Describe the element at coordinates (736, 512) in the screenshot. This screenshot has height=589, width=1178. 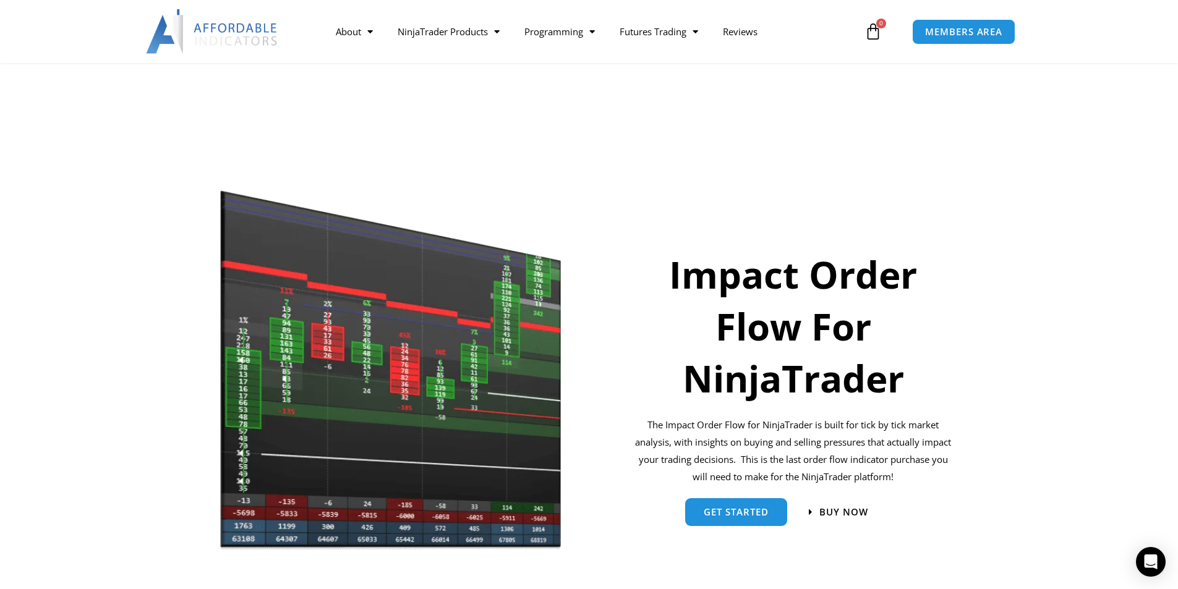
I see `span: get started` at that location.